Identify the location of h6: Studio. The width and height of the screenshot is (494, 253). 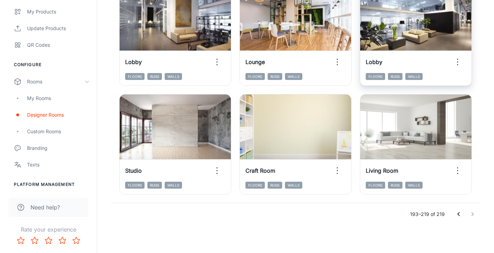
(133, 171).